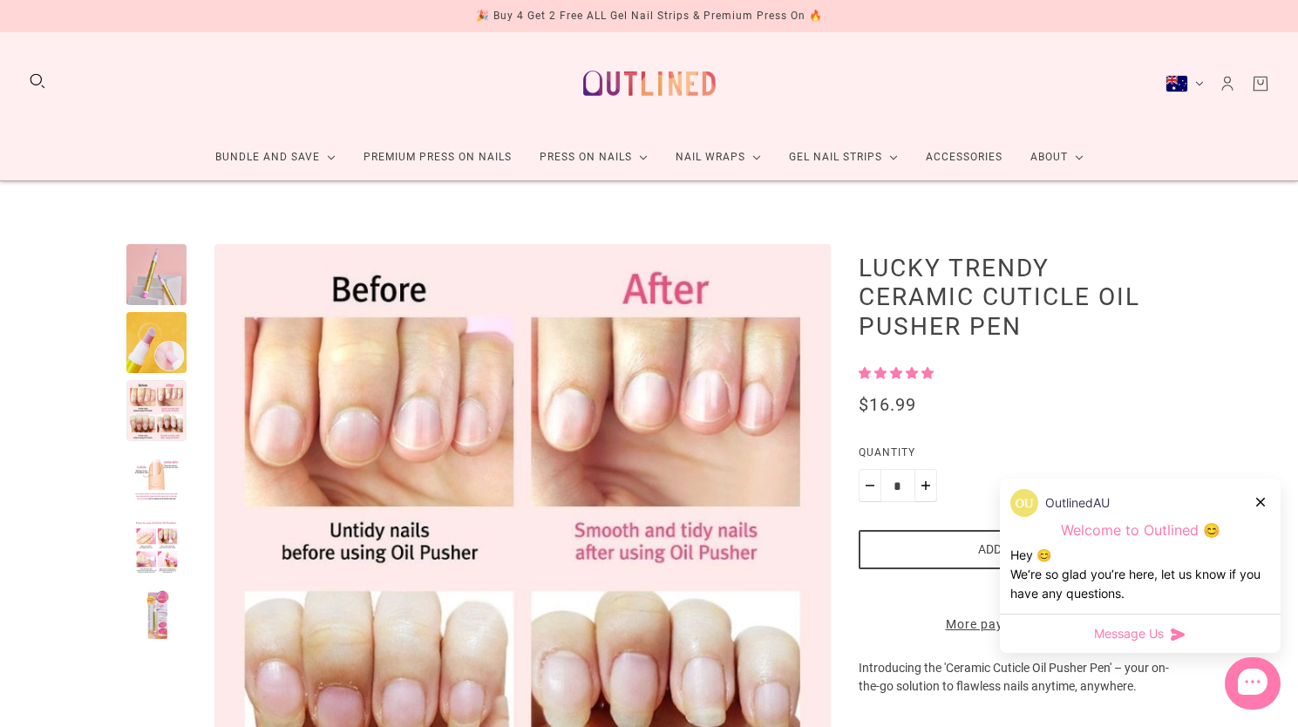  What do you see at coordinates (896, 373) in the screenshot?
I see `span: 5.00 stars` at bounding box center [896, 373].